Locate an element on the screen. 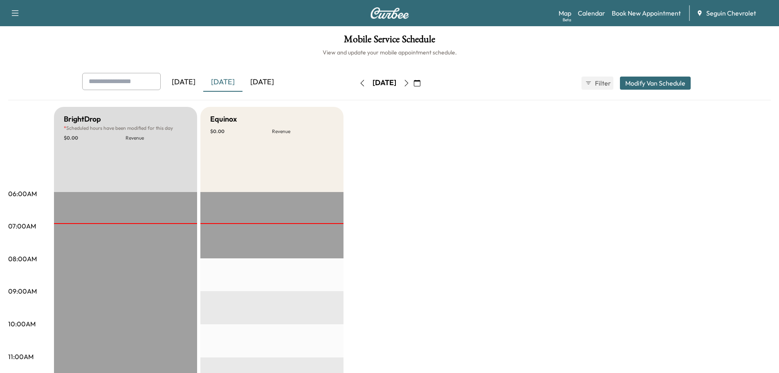  span: Filter is located at coordinates (603, 83).